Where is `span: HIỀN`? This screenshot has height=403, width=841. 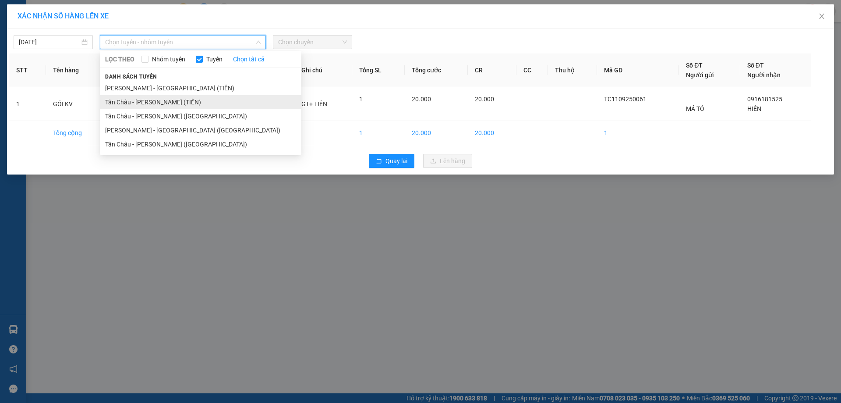 span: HIỀN is located at coordinates (755, 109).